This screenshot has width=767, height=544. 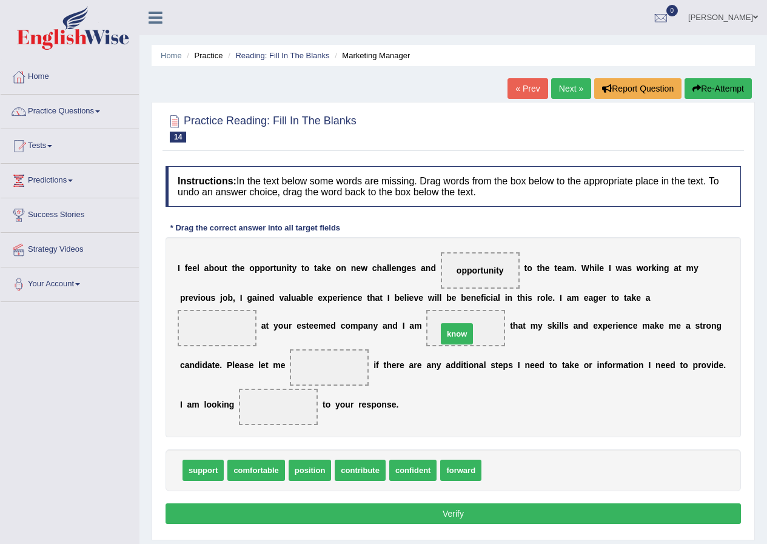 I want to click on b: m, so click(x=277, y=365).